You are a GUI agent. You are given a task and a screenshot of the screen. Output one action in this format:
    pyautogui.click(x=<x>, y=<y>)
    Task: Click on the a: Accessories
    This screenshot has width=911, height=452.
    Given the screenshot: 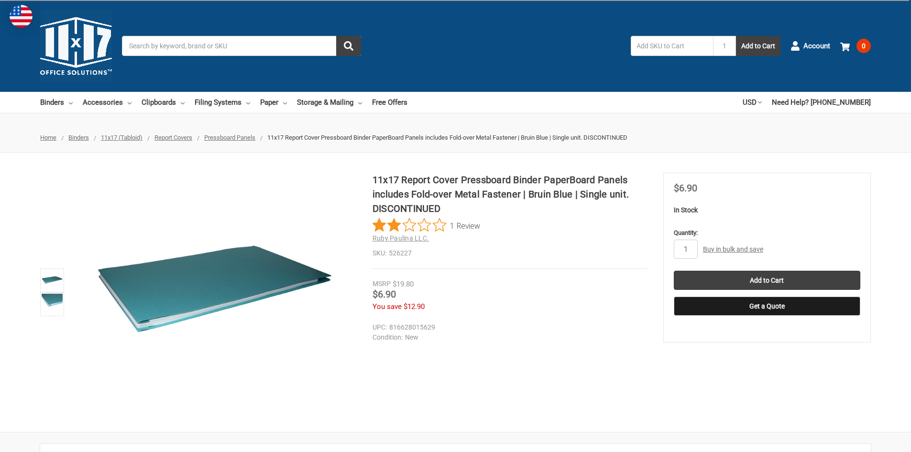 What is the action you would take?
    pyautogui.click(x=107, y=102)
    